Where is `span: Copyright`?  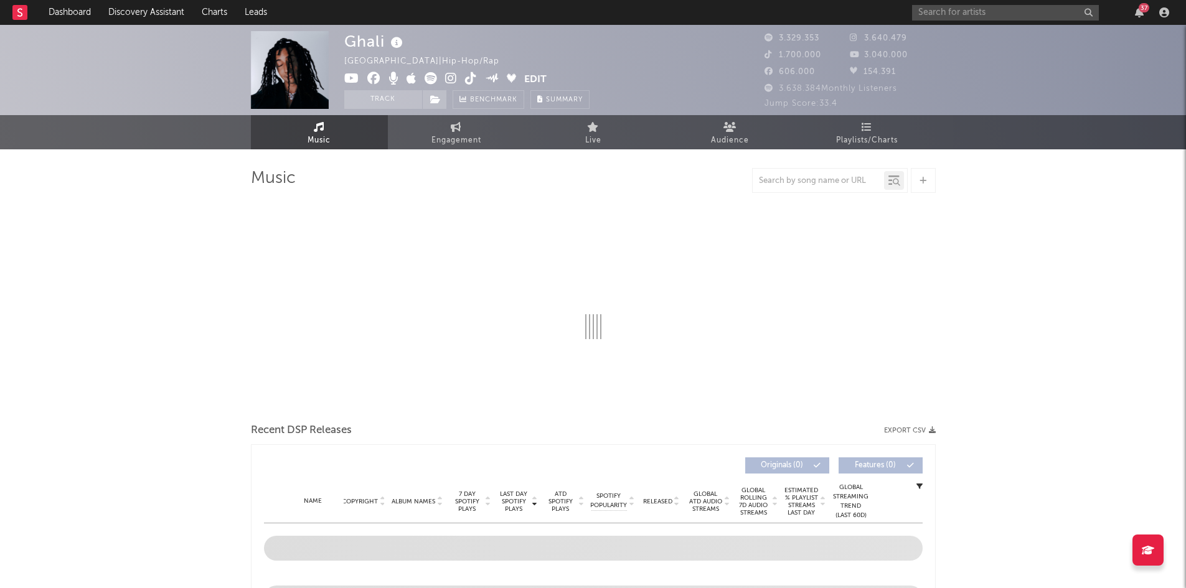
span: Copyright is located at coordinates (360, 502).